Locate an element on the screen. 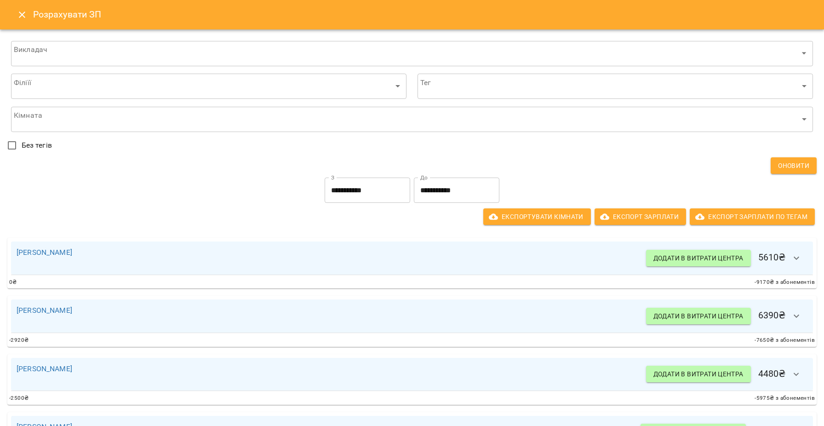 Image resolution: width=824 pixels, height=426 pixels. h6: Розрахувати ЗП is located at coordinates (423, 14).